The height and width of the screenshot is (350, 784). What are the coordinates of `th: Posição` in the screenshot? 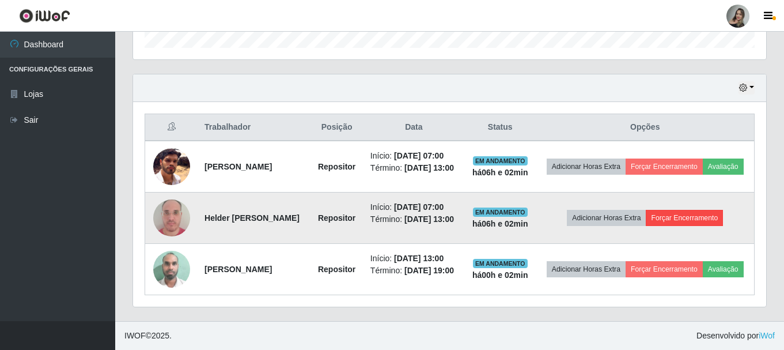 It's located at (336, 127).